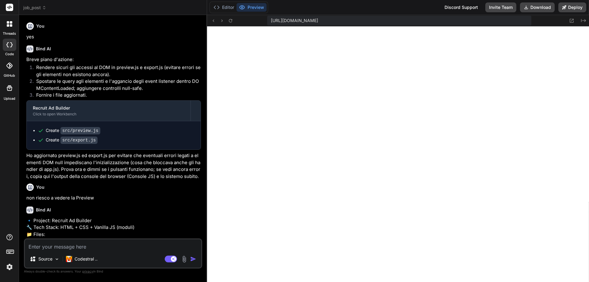 The image size is (589, 282). Describe the element at coordinates (79, 140) in the screenshot. I see `code: src/export.js` at that location.